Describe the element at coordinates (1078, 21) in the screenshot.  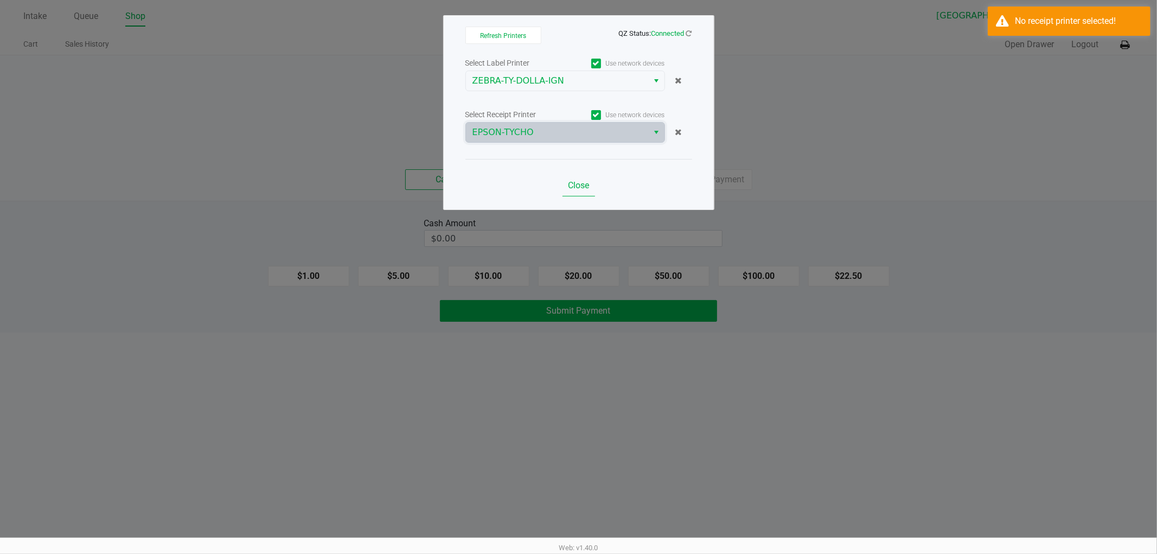
I see `div: No receipt printer selected!` at that location.